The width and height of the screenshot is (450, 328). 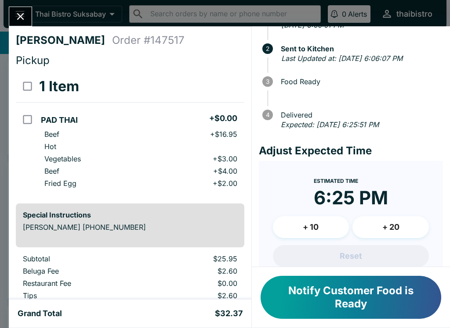 What do you see at coordinates (194, 284) in the screenshot?
I see `p: $0.00` at bounding box center [194, 284].